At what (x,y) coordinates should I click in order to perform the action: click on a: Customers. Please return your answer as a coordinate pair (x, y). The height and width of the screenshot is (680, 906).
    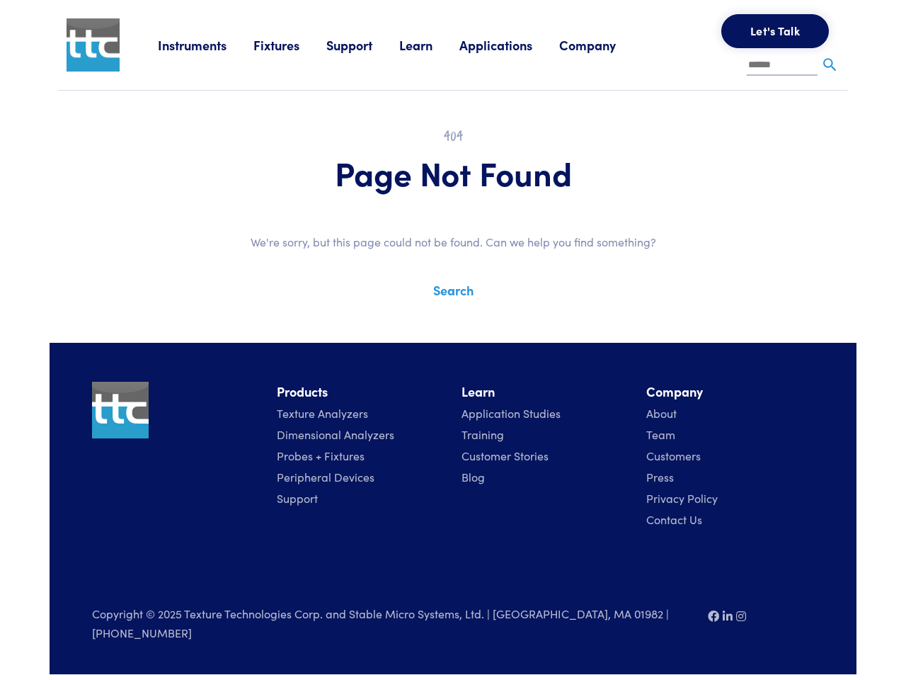
    Looking at the image, I should click on (673, 455).